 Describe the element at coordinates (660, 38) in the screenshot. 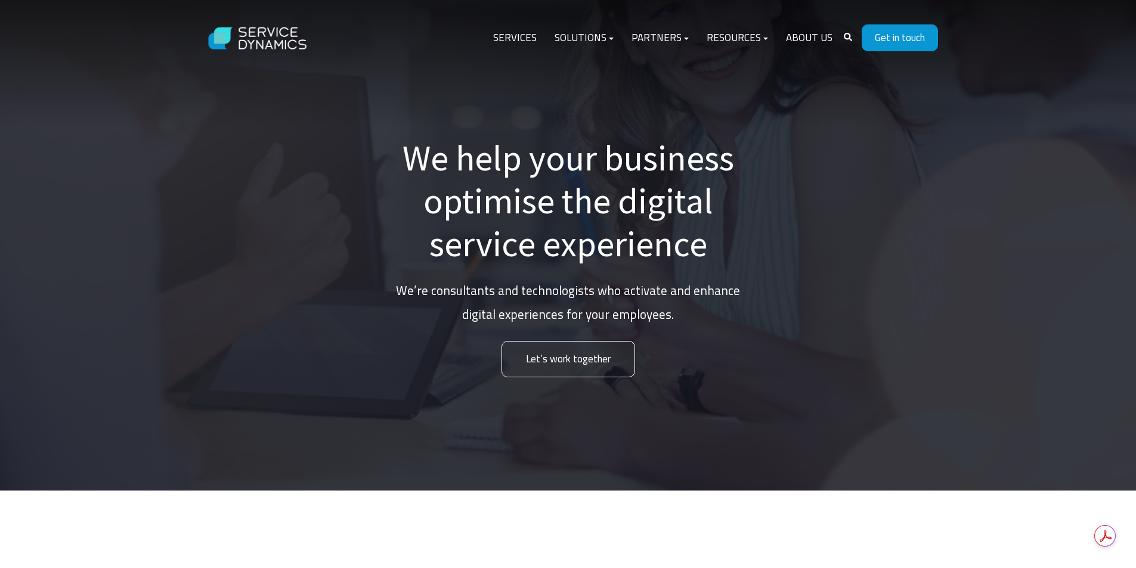

I see `a: Partners` at that location.